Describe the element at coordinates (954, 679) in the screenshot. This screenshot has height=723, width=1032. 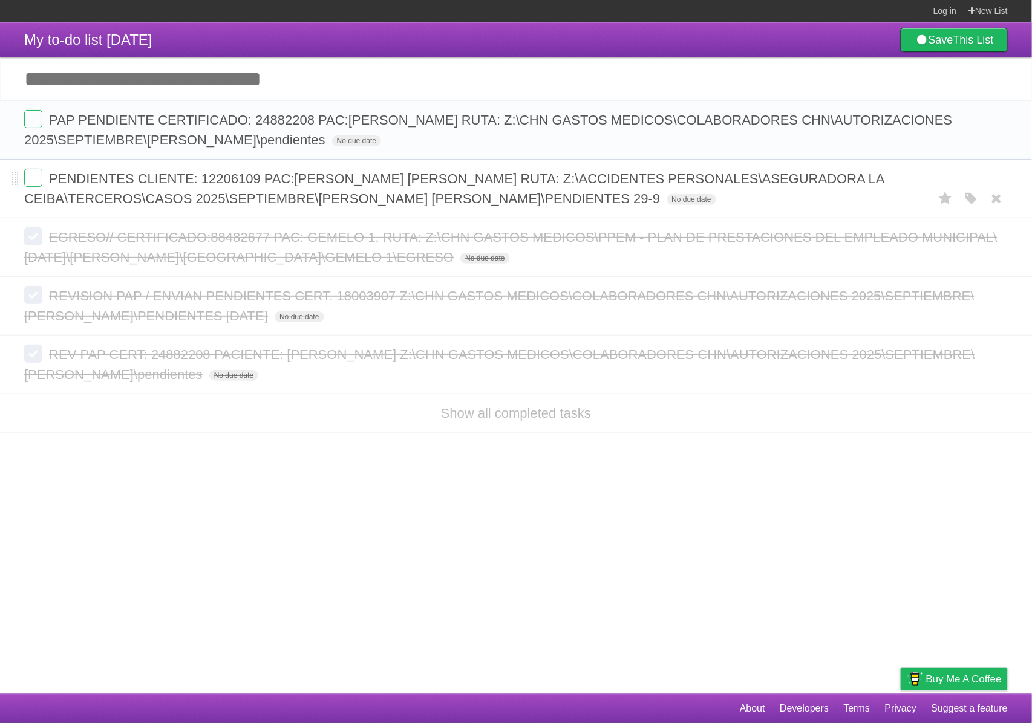
I see `a: Buy me a coffee` at that location.